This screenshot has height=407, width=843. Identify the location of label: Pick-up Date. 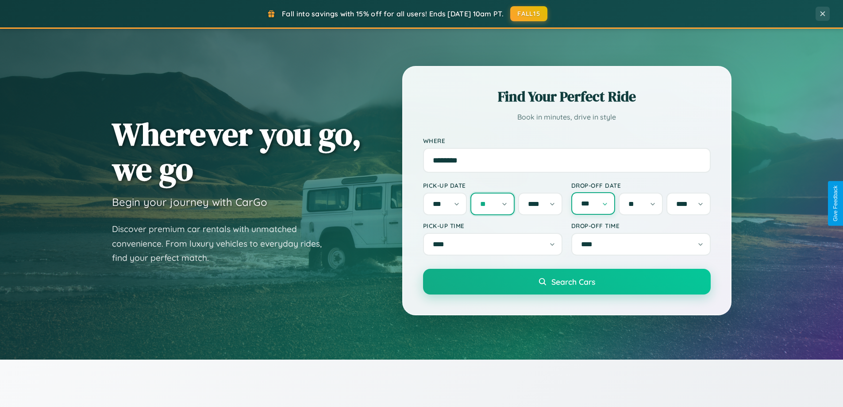
(493, 185).